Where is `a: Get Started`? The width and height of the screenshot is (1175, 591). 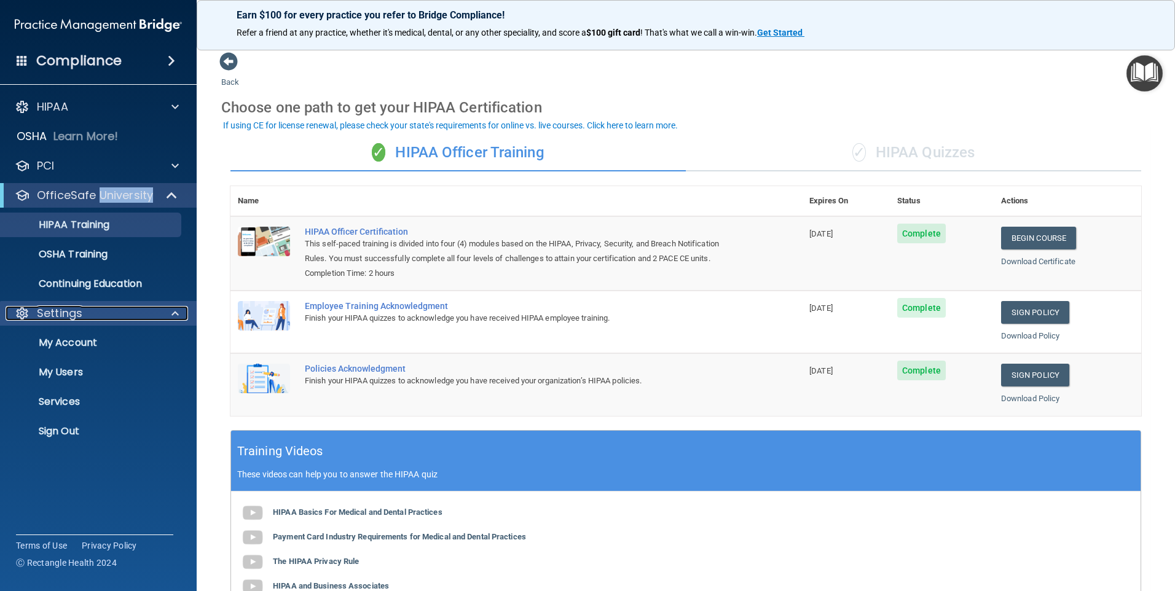 a: Get Started is located at coordinates (781, 33).